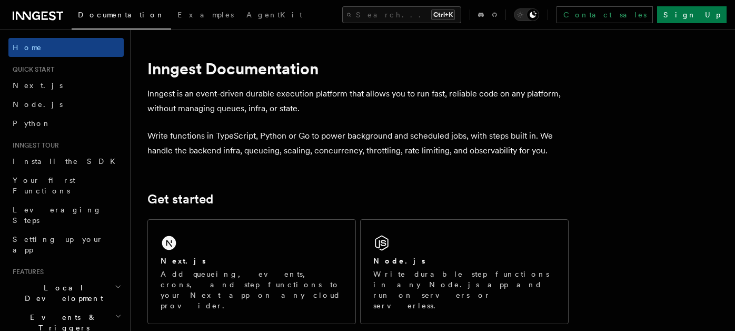 The image size is (735, 331). I want to click on h2: Next.js, so click(183, 261).